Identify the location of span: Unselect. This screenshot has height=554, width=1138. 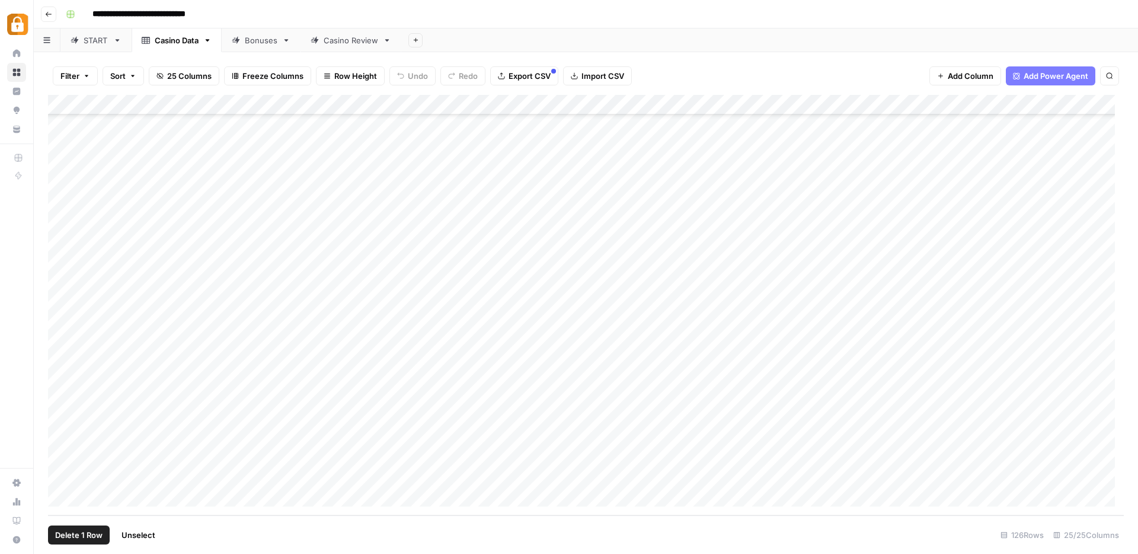
(138, 535).